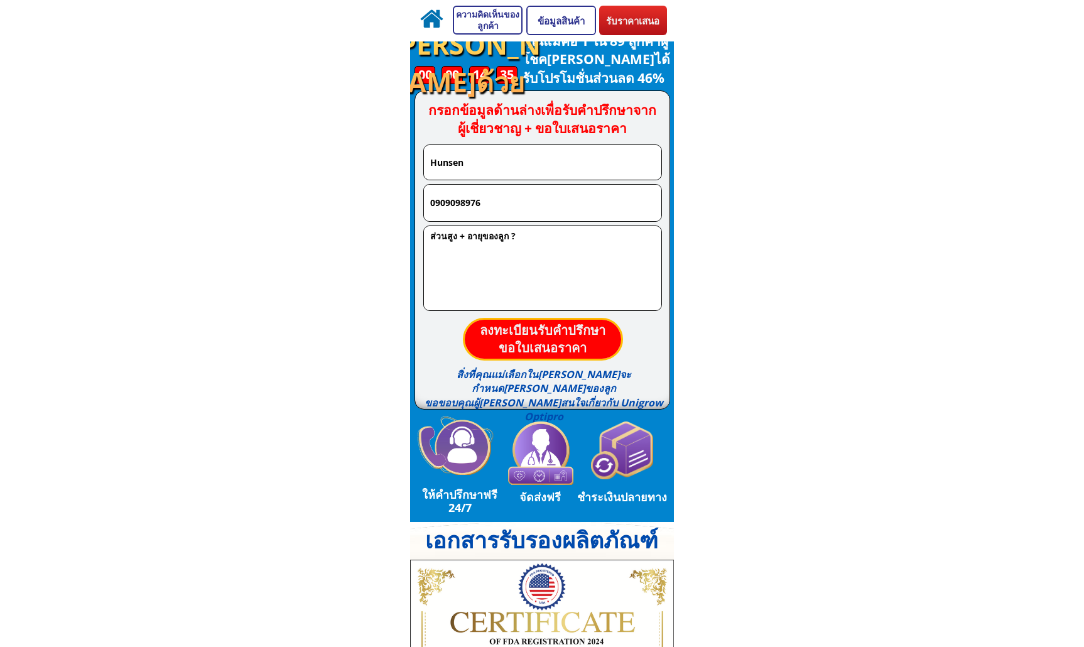 This screenshot has width=1084, height=647. What do you see at coordinates (633, 20) in the screenshot?
I see `p: รับราคาเสนอ` at bounding box center [633, 20].